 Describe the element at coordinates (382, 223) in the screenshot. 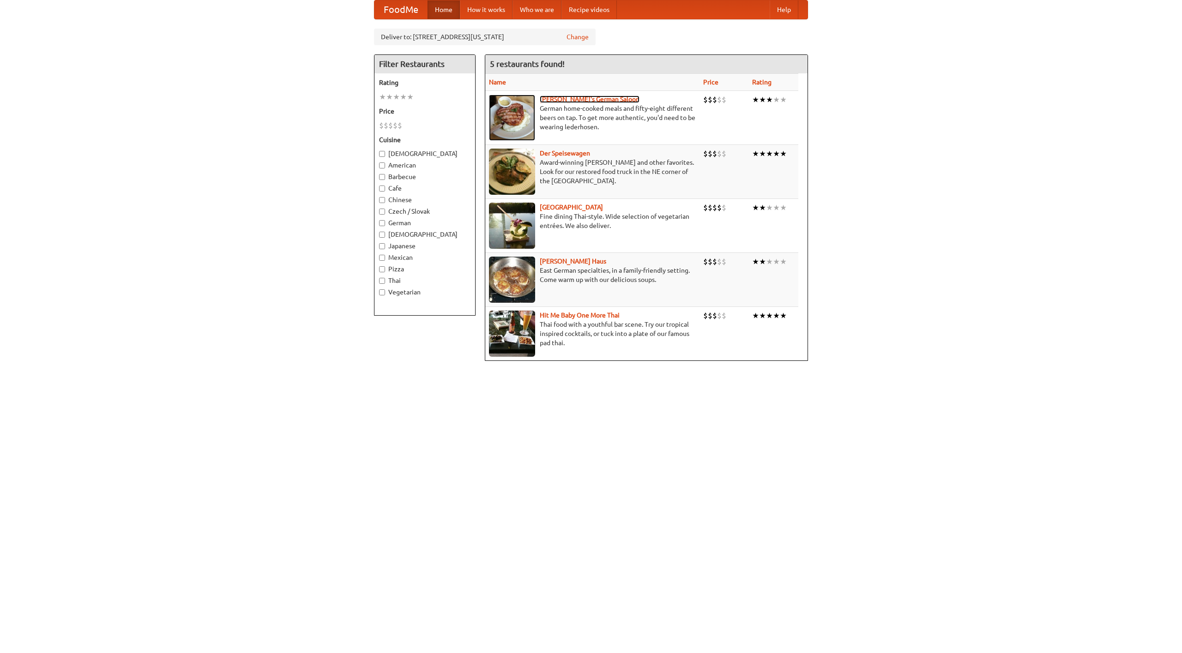

I see `input: German` at that location.